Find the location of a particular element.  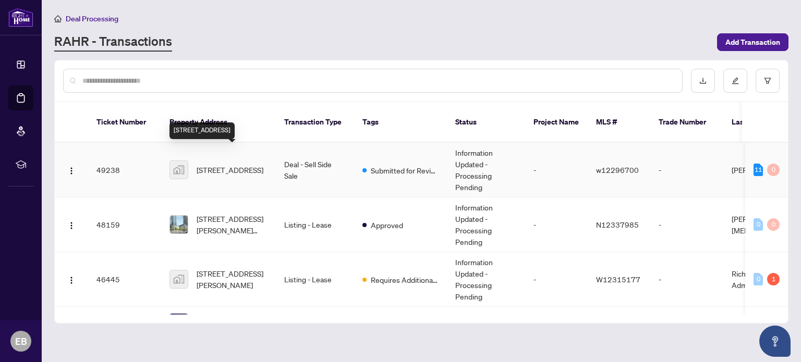

span: Approved is located at coordinates (387, 225).